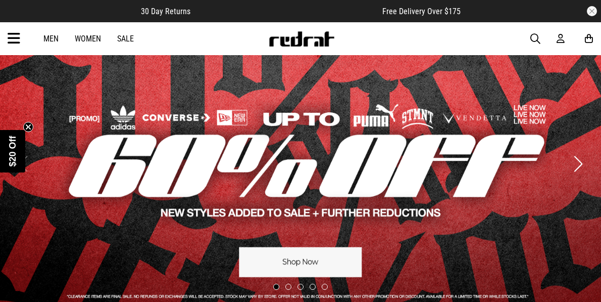 This screenshot has width=601, height=302. What do you see at coordinates (88, 38) in the screenshot?
I see `a: Women` at bounding box center [88, 38].